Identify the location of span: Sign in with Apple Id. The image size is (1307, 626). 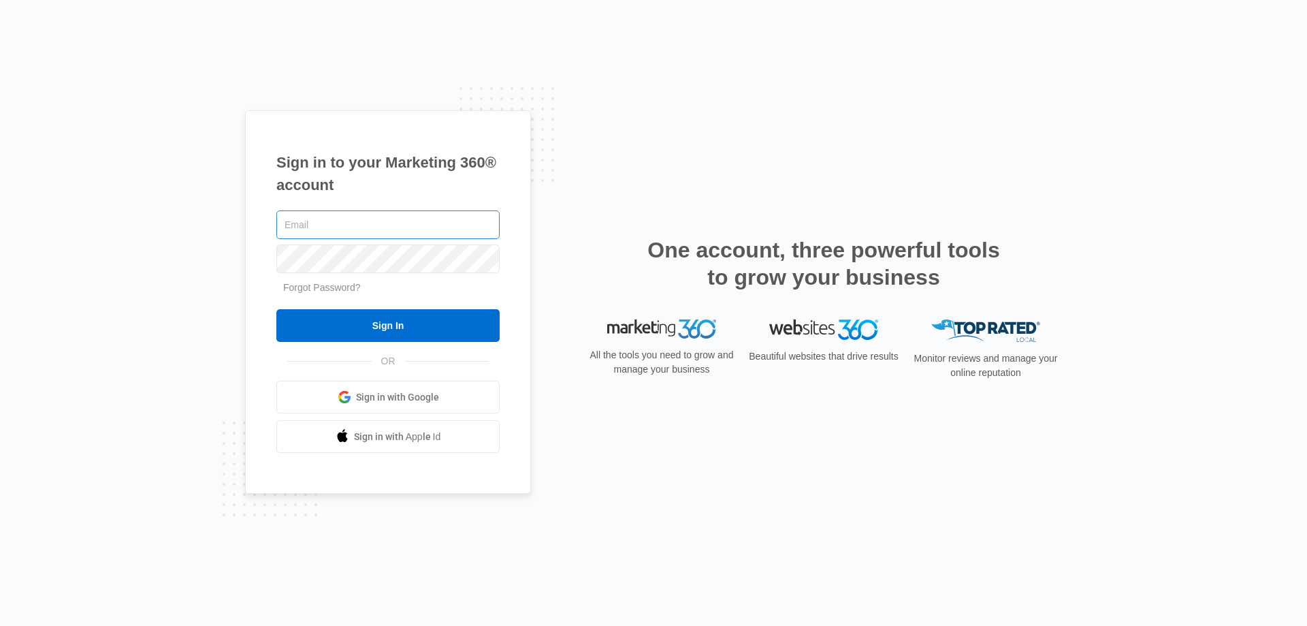
(398, 436).